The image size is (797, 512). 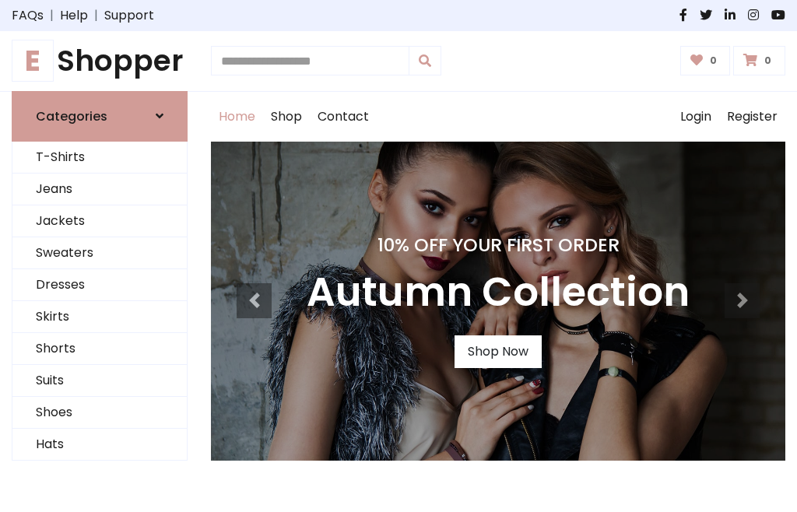 What do you see at coordinates (498, 352) in the screenshot?
I see `a: Shop Now` at bounding box center [498, 352].